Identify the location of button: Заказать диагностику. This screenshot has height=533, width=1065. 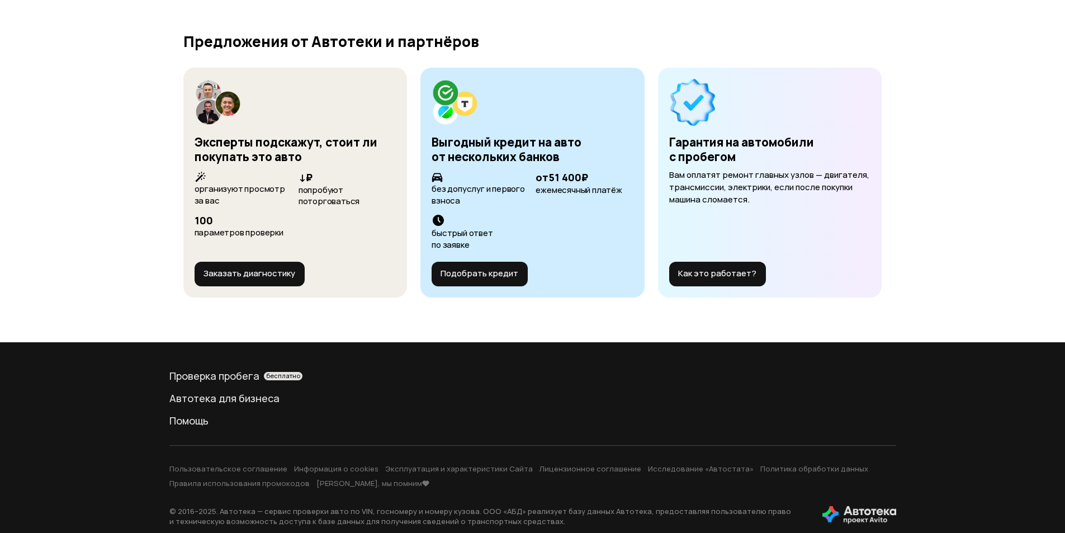
(249, 274).